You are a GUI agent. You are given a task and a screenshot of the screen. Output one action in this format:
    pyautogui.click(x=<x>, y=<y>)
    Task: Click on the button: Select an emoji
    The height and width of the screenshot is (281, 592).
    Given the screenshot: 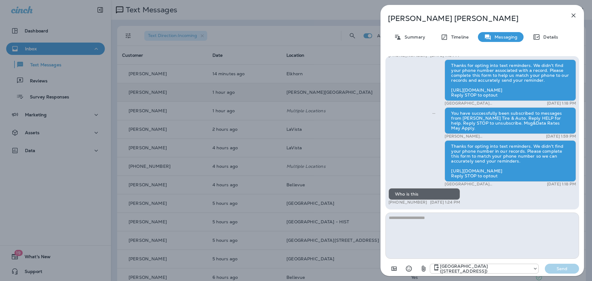 What is the action you would take?
    pyautogui.click(x=409, y=269)
    